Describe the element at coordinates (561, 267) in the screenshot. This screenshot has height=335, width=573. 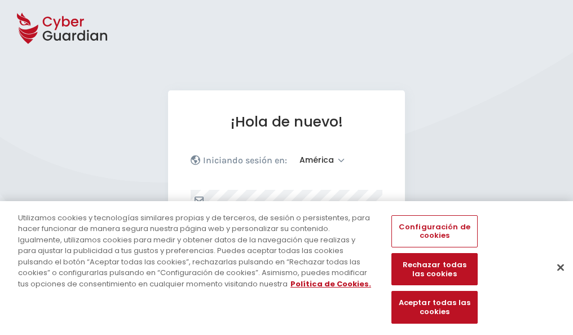
I see `button: Cerrar` at that location.